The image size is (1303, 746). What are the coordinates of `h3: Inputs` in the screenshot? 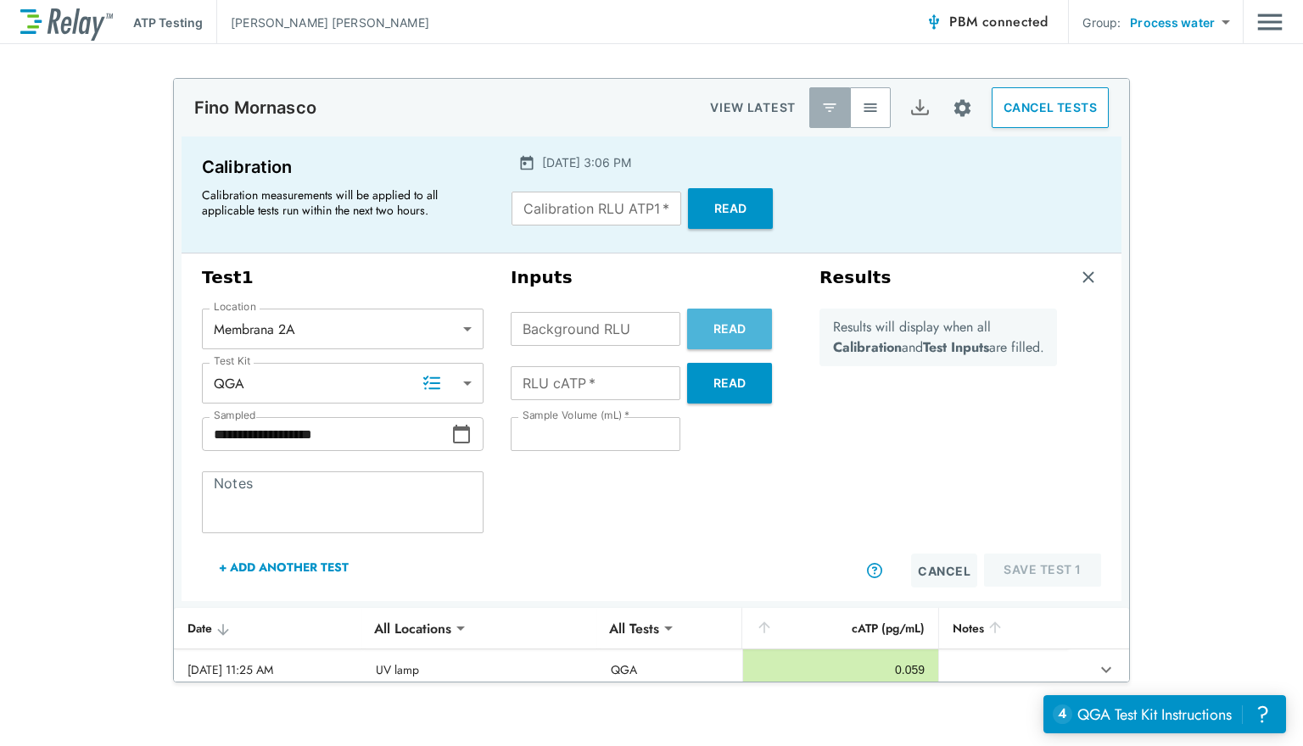 It's located at (651, 277).